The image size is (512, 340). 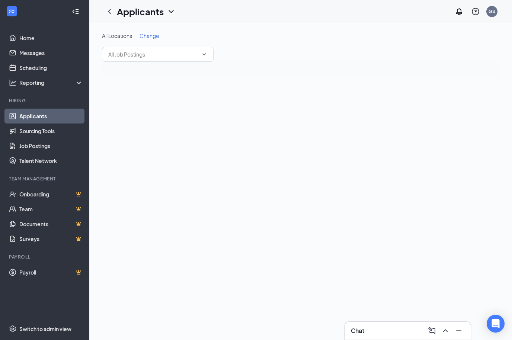 What do you see at coordinates (76, 12) in the screenshot?
I see `svg: Collapse` at bounding box center [76, 12].